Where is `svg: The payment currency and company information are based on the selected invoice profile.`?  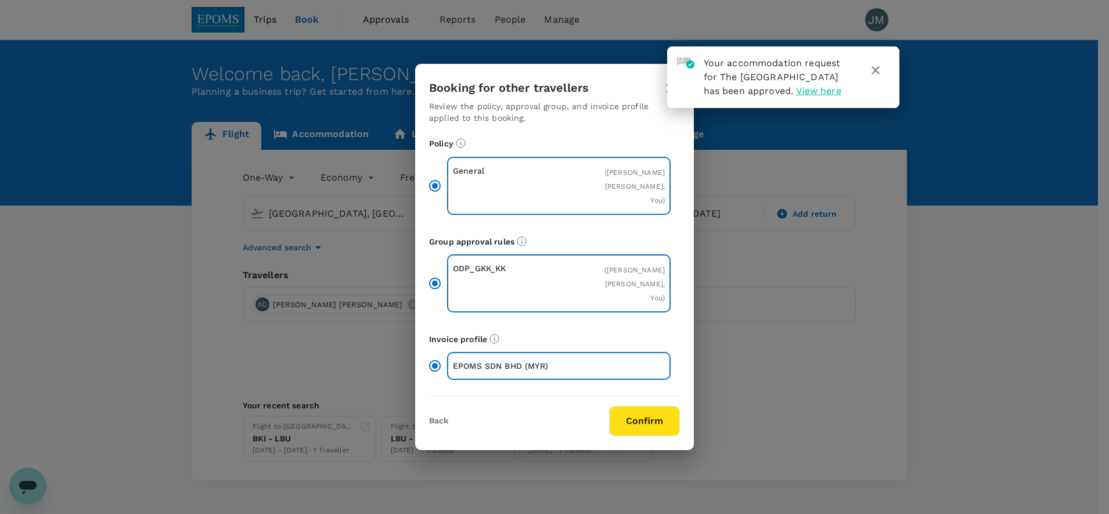 svg: The payment currency and company information are based on the selected invoice profile. is located at coordinates (494, 338).